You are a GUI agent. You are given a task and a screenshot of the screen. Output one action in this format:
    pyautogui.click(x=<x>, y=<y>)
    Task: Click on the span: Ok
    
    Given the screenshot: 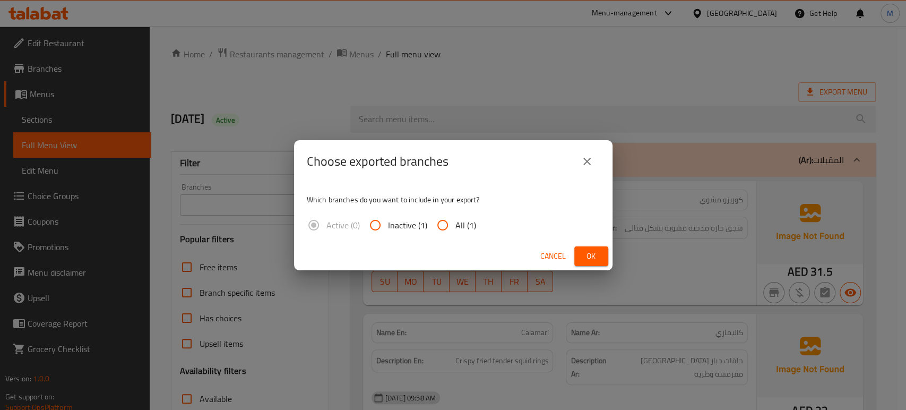 What is the action you would take?
    pyautogui.click(x=591, y=256)
    